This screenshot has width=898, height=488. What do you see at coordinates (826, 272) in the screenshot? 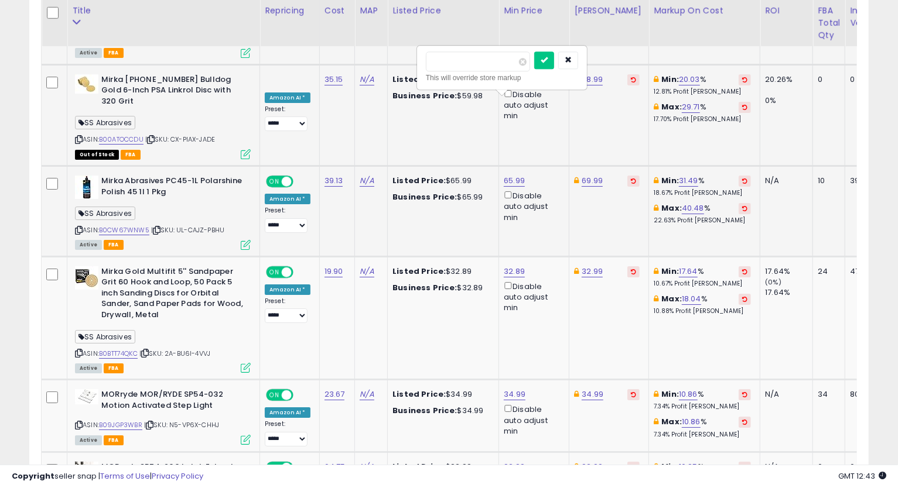
I see `div: 24` at bounding box center [826, 272].